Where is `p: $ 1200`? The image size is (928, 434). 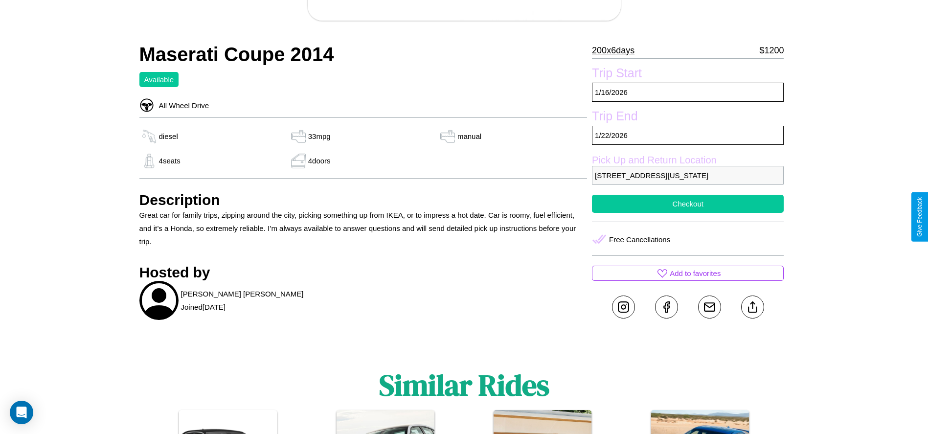
p: $ 1200 is located at coordinates (772, 50).